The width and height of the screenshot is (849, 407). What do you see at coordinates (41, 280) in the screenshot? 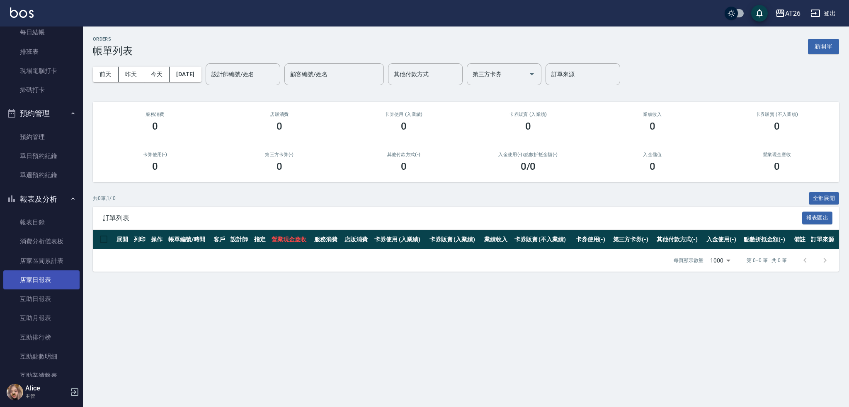
I see `a: 店家日報表` at bounding box center [41, 280].